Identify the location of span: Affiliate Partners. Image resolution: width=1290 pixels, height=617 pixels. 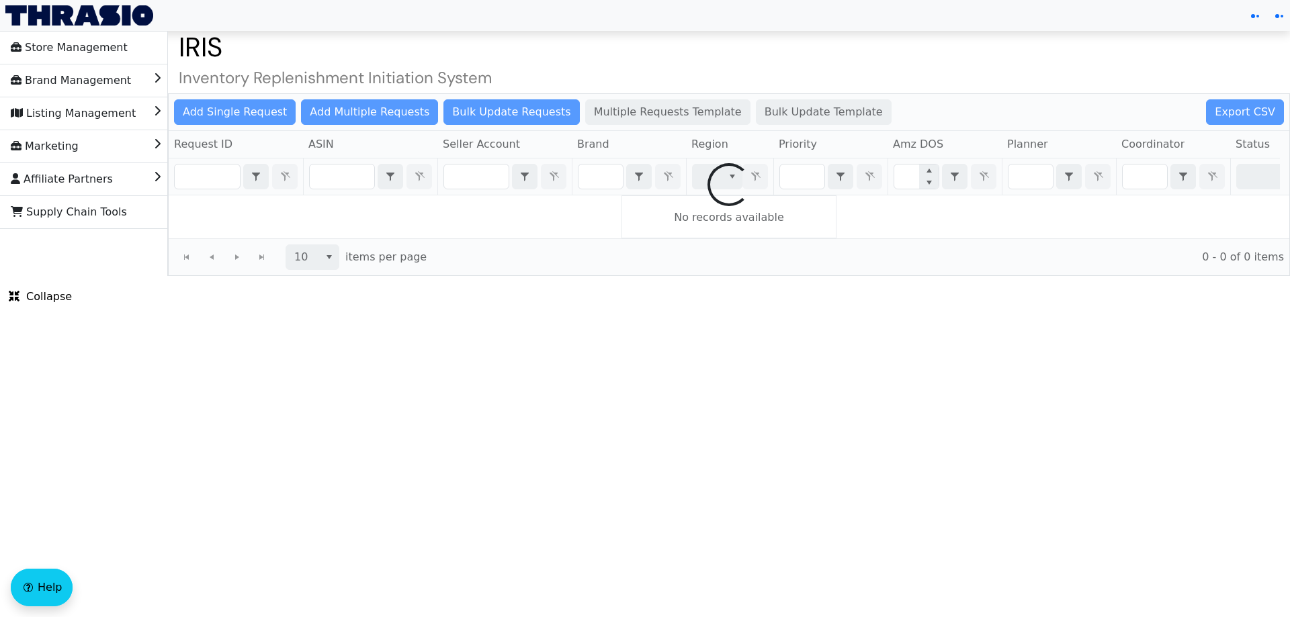
(62, 179).